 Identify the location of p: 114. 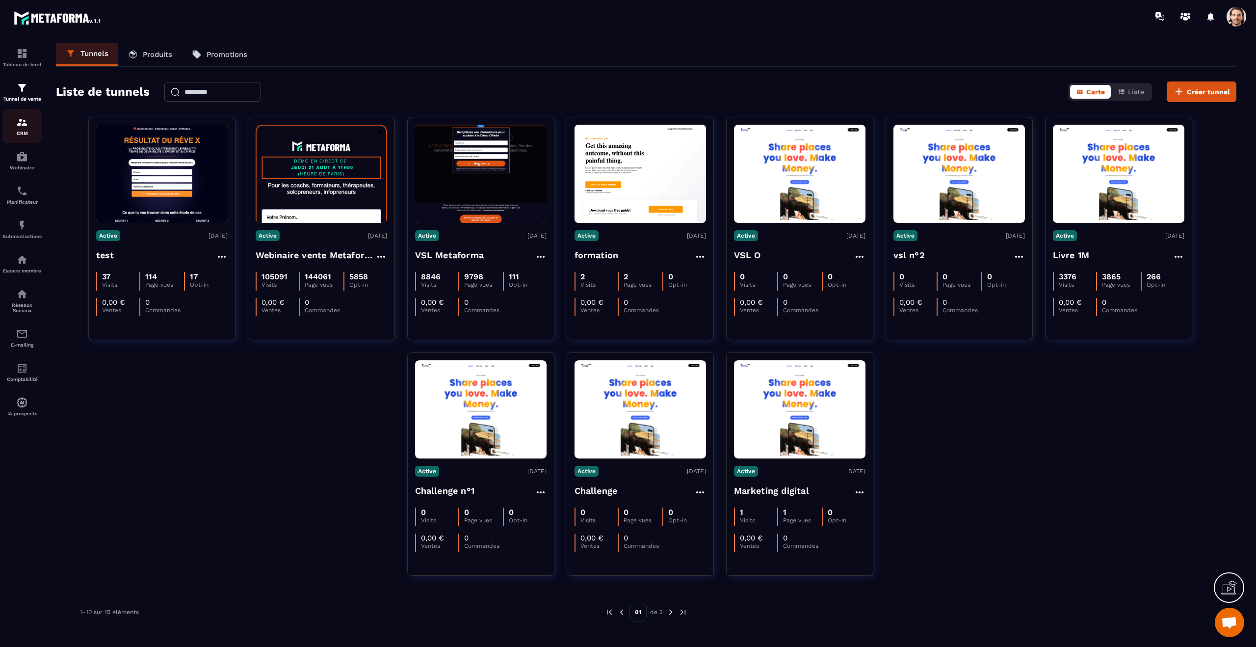
(151, 276).